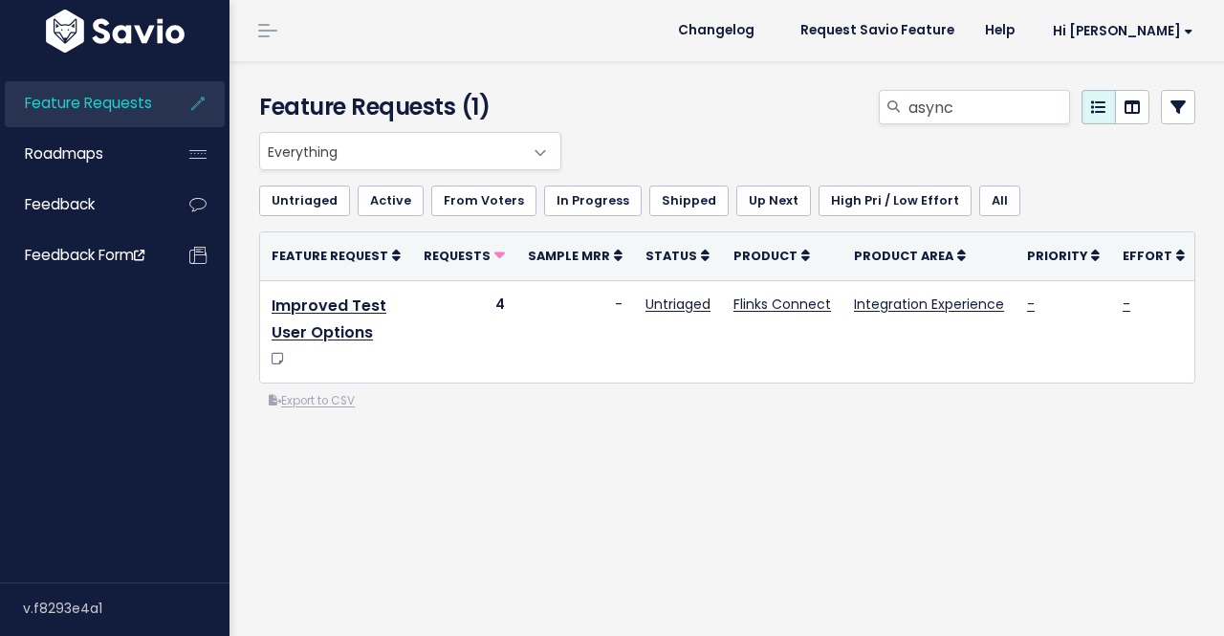 This screenshot has height=636, width=1224. I want to click on td: 4, so click(464, 331).